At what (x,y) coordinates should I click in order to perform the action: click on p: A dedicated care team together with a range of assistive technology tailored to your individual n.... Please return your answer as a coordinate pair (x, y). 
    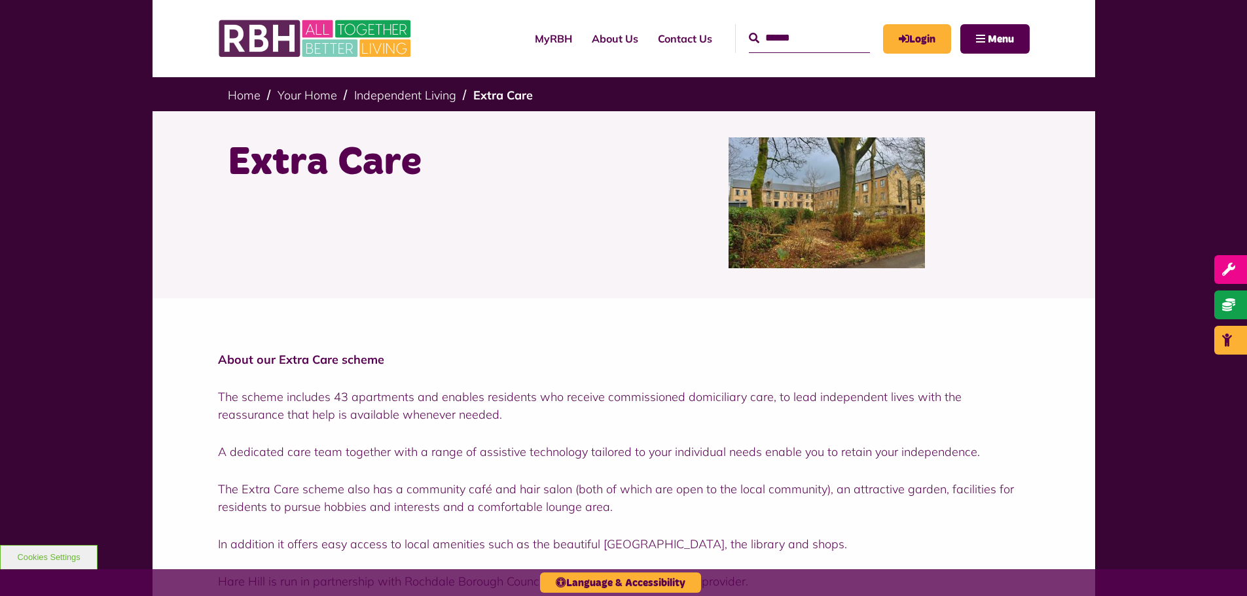
    Looking at the image, I should click on (624, 452).